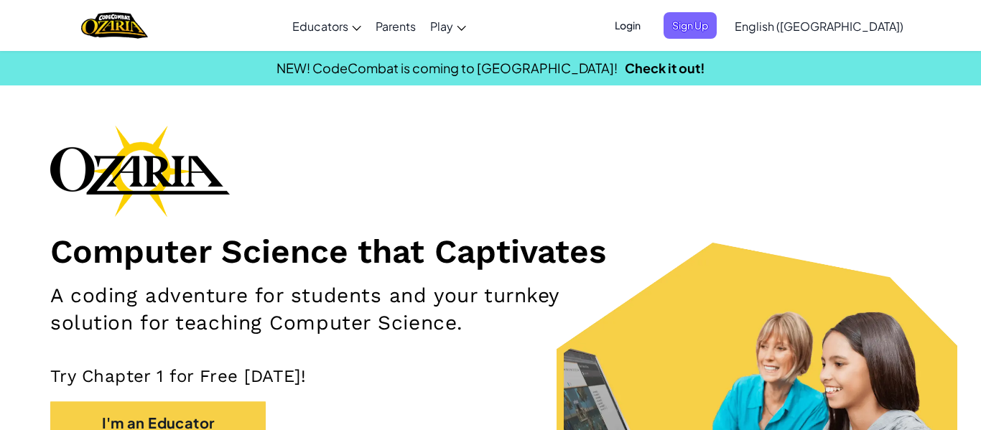 This screenshot has width=981, height=430. Describe the element at coordinates (345, 309) in the screenshot. I see `h2: A coding adventure for students and your turnkey solution for teaching Computer Science.` at that location.